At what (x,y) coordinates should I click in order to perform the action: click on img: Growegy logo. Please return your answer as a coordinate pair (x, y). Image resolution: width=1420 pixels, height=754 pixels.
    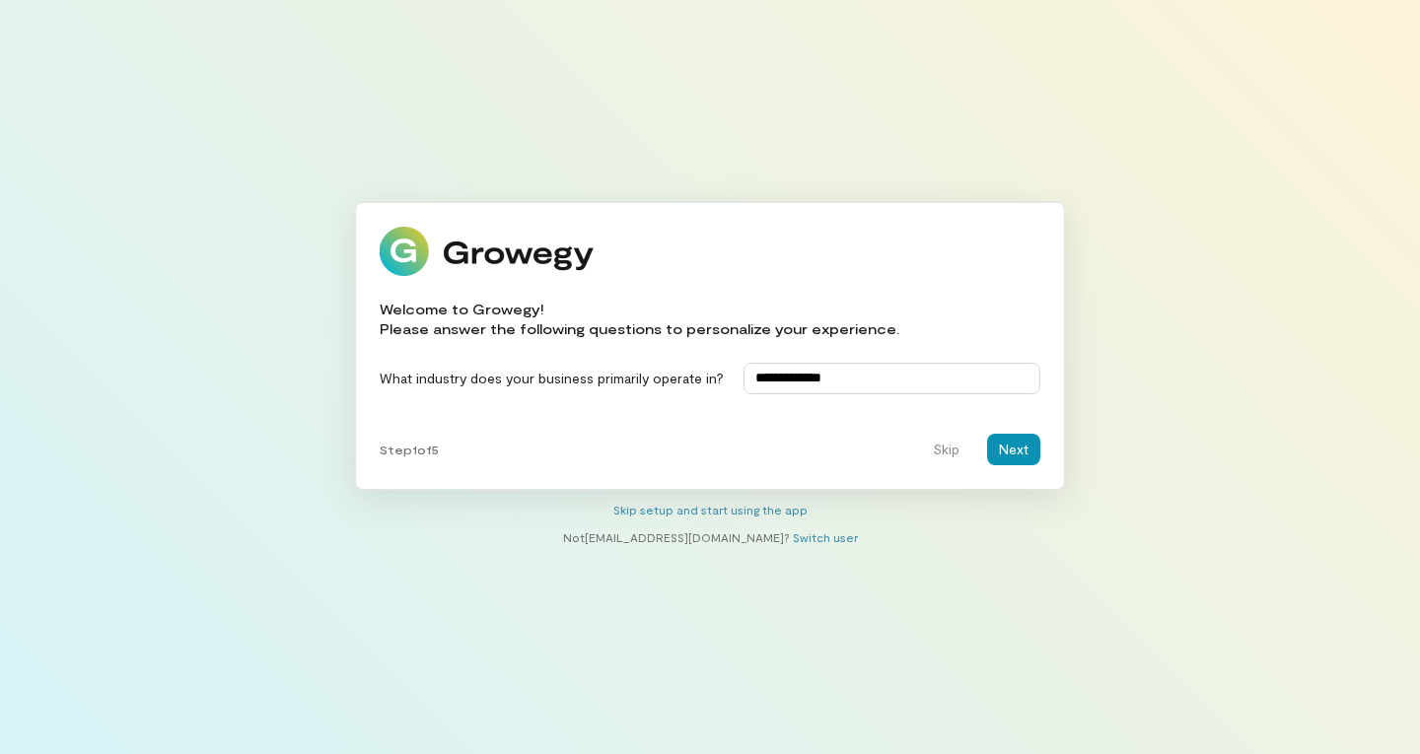
    Looking at the image, I should click on (487, 251).